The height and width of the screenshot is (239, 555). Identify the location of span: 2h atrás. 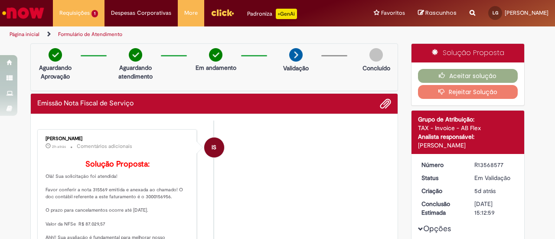
(59, 147).